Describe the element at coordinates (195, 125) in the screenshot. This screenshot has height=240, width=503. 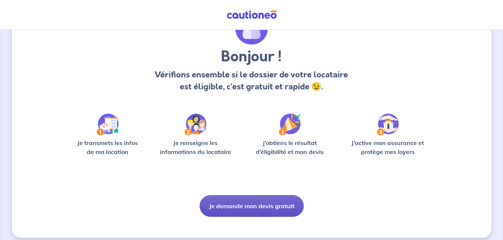
I see `img: /static/c0a346edaed446bb123850d2d04ad552/Step-2.svg` at that location.